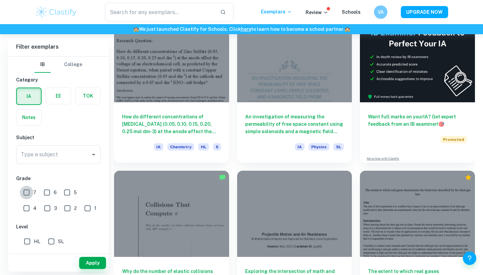 This screenshot has width=483, height=275. Describe the element at coordinates (246, 29) in the screenshot. I see `a: here` at that location.